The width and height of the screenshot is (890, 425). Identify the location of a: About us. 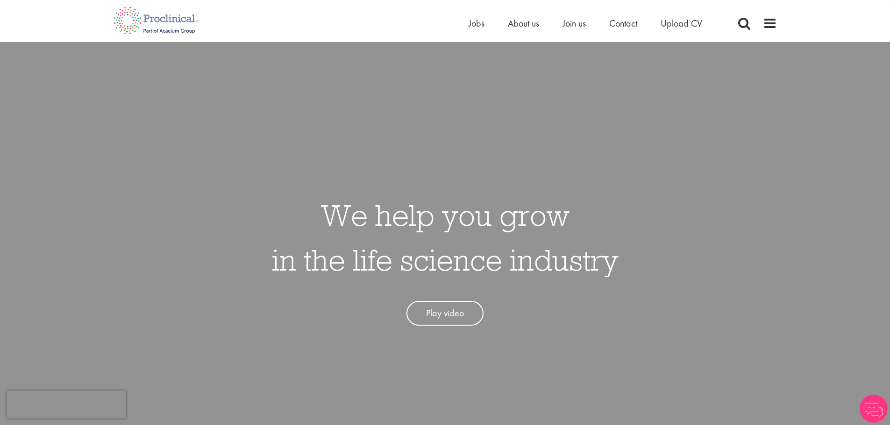
(523, 23).